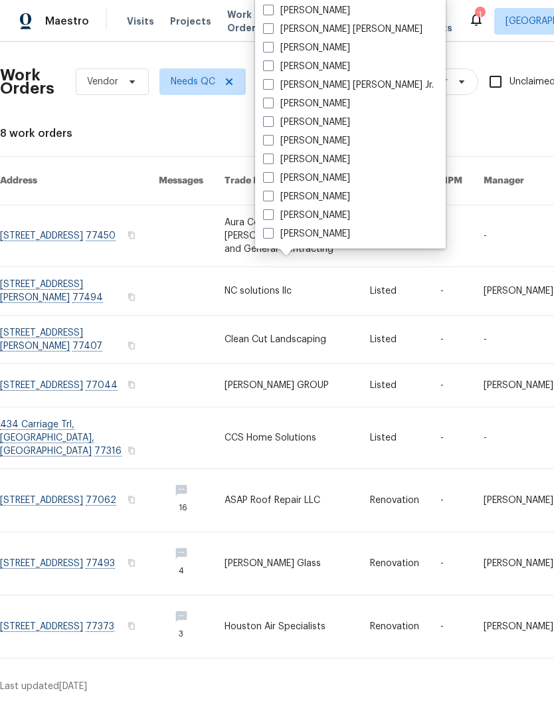  I want to click on span: Work Orders, so click(244, 21).